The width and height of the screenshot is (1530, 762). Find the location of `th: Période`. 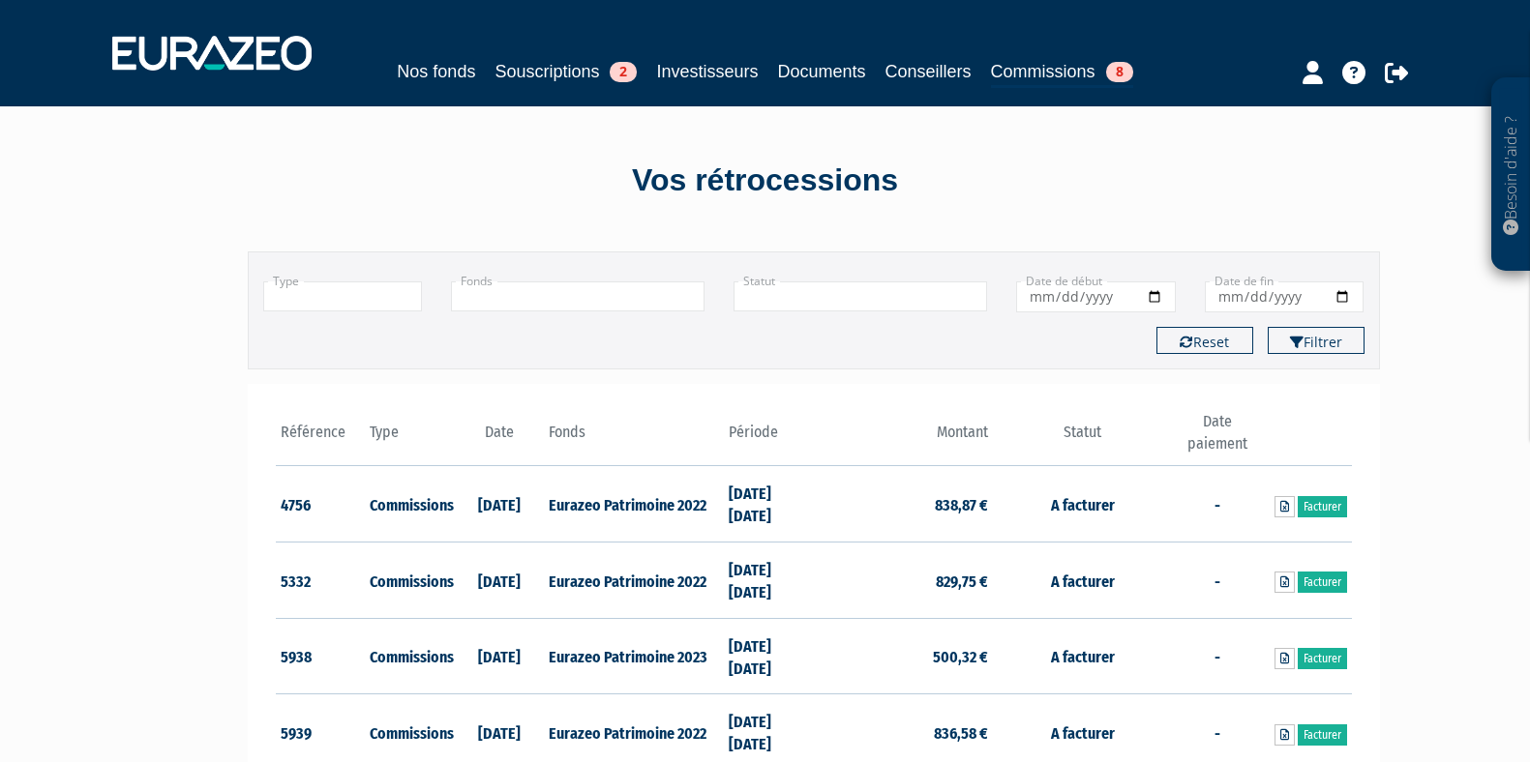

th: Période is located at coordinates (768, 438).